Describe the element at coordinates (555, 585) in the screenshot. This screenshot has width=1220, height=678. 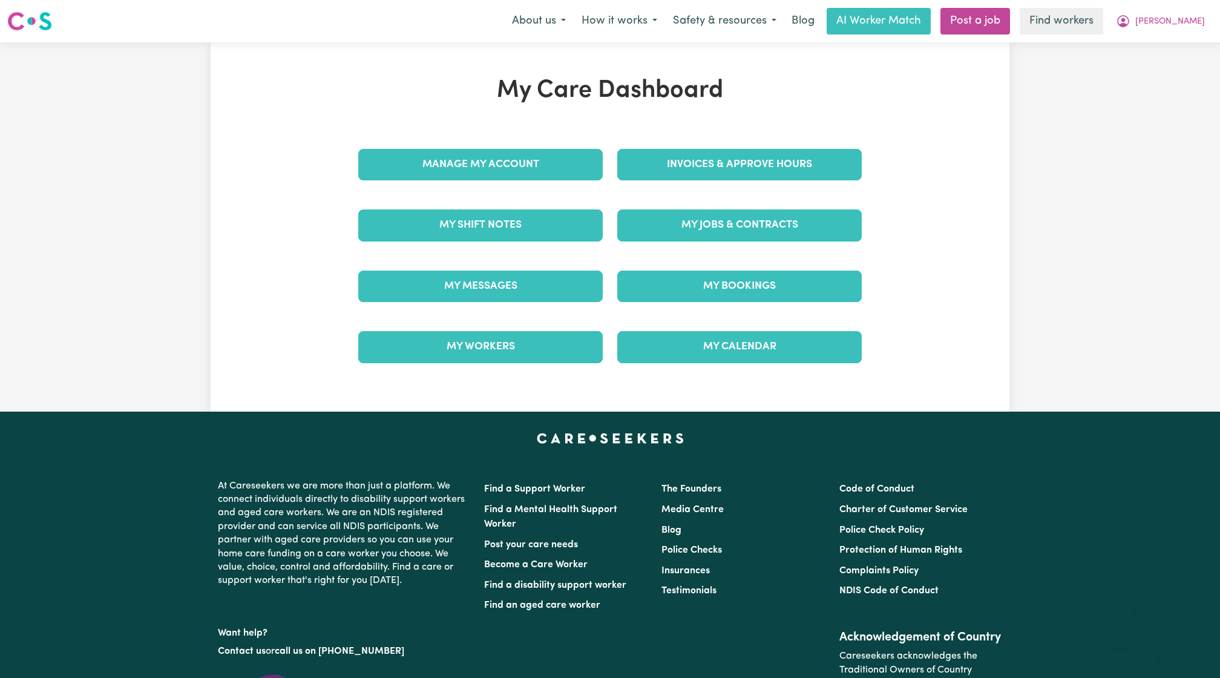
I see `a: Find a disability support worker` at that location.